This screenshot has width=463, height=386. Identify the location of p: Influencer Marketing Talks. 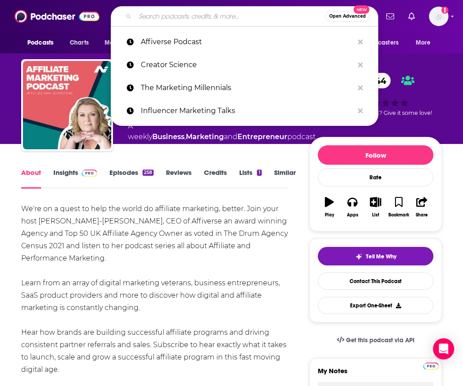
(247, 111).